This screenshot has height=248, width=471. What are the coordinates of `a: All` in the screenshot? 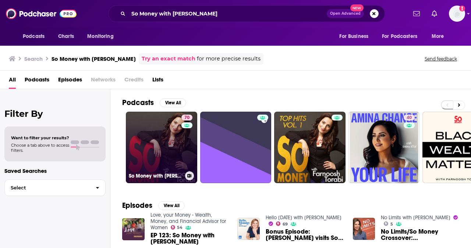 It's located at (12, 81).